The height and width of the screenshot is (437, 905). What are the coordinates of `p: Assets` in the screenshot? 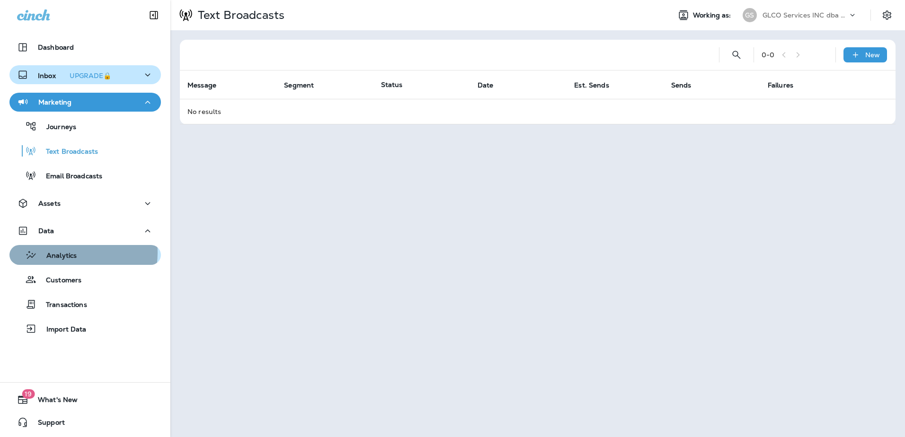 It's located at (49, 204).